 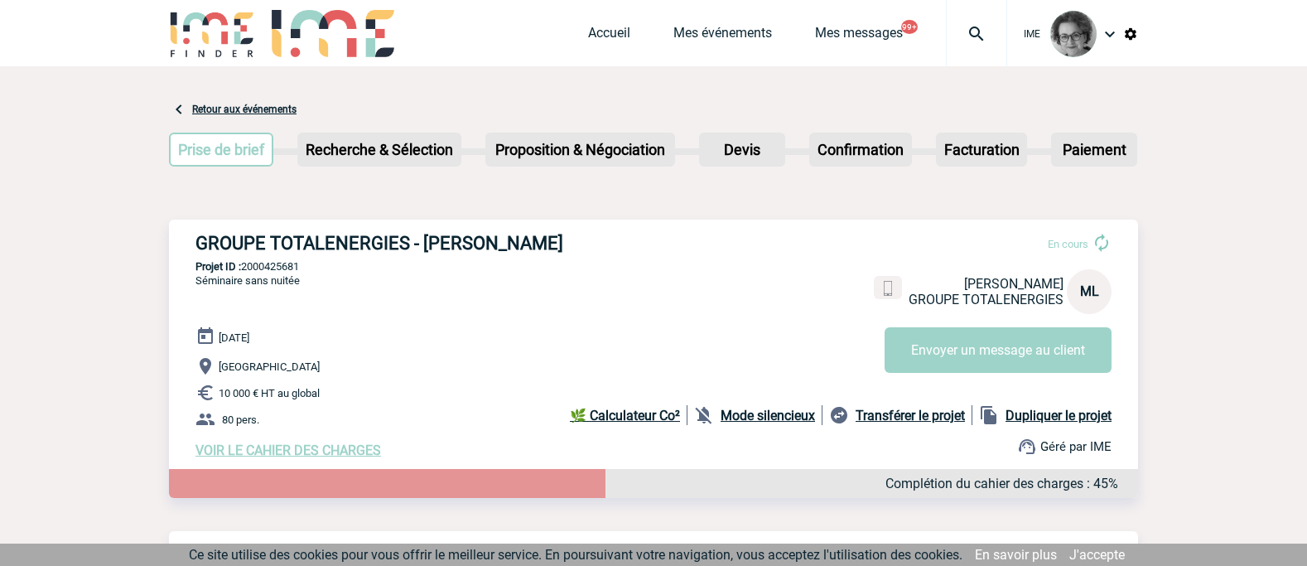 I want to click on span: ML, so click(x=1089, y=291).